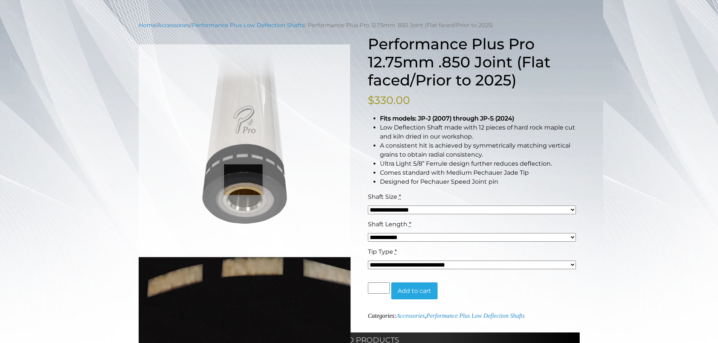 This screenshot has height=343, width=718. Describe the element at coordinates (359, 25) in the screenshot. I see `nav: Breadcrumb` at that location.